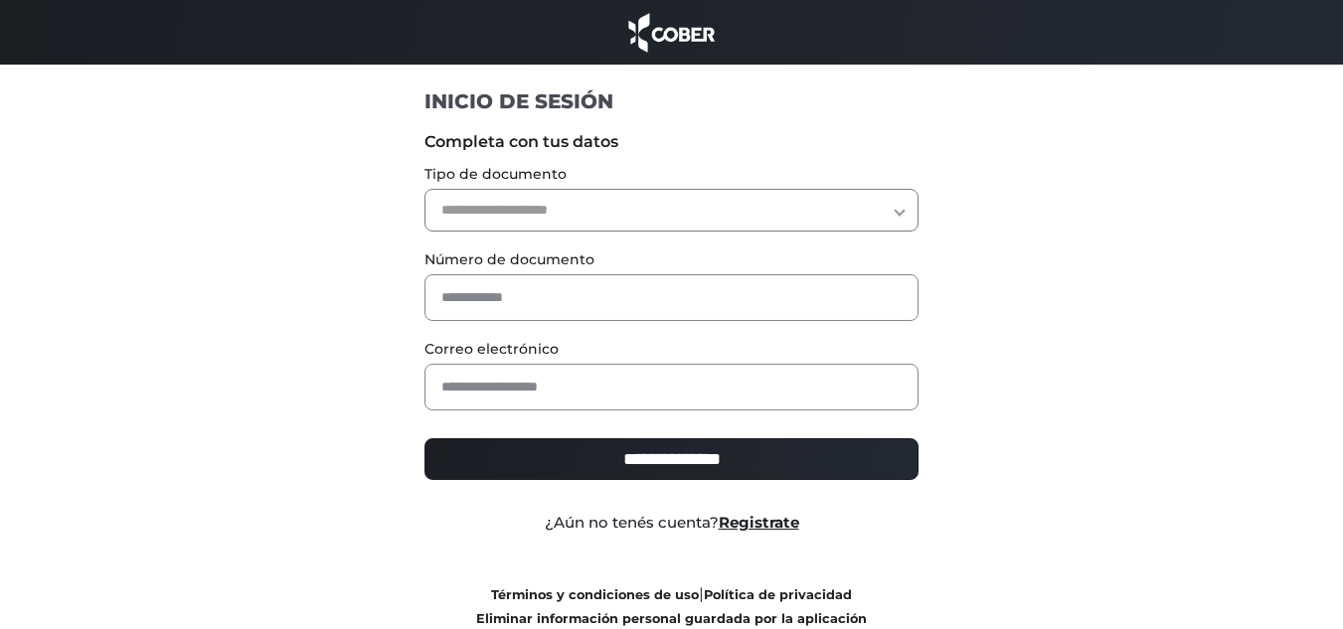 The height and width of the screenshot is (629, 1343). I want to click on label: Número de documento, so click(671, 259).